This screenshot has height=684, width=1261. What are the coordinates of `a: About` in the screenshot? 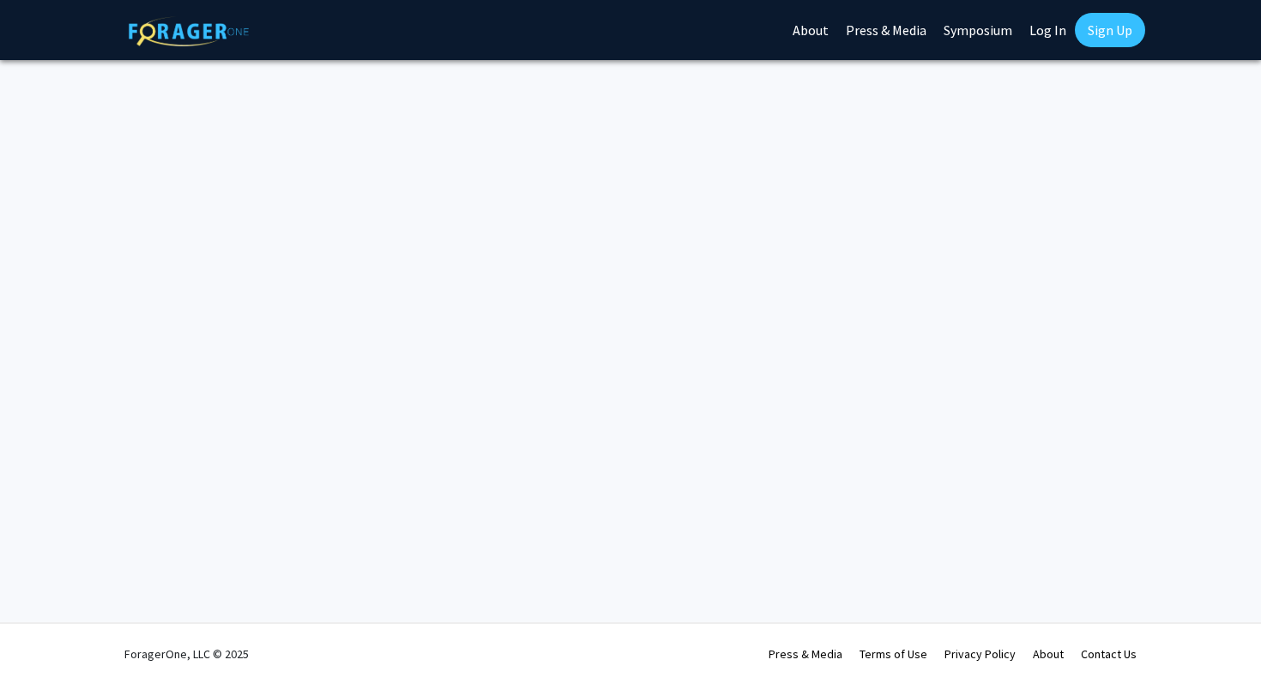 It's located at (1048, 654).